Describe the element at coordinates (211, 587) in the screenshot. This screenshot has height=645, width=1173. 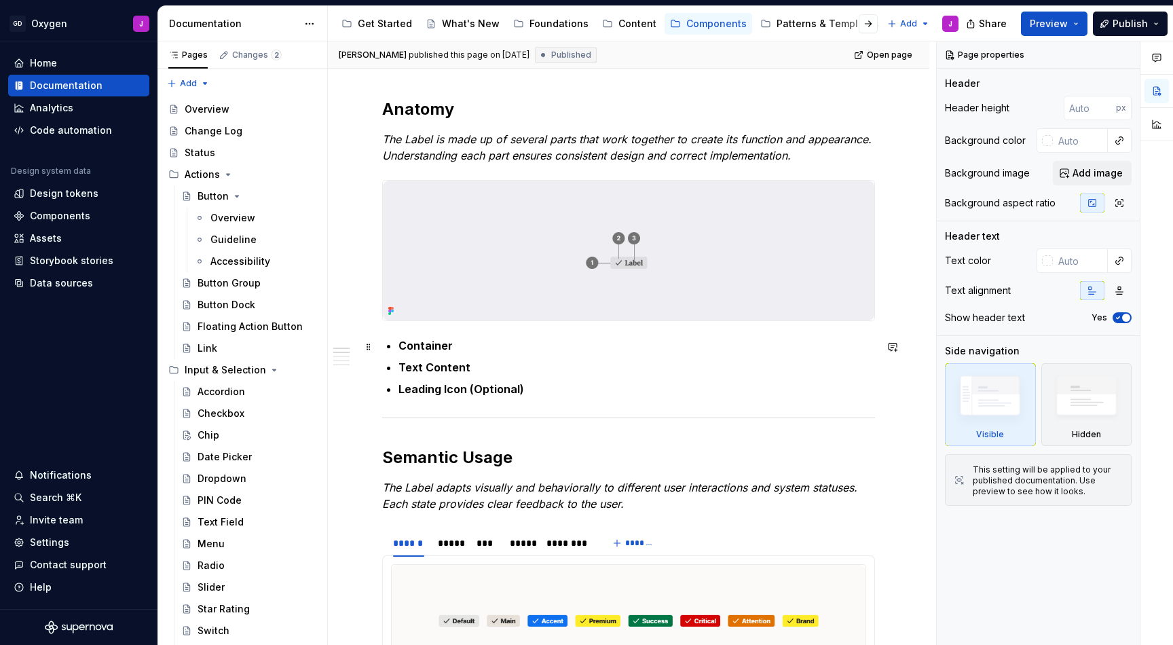
I see `div: Slider` at that location.